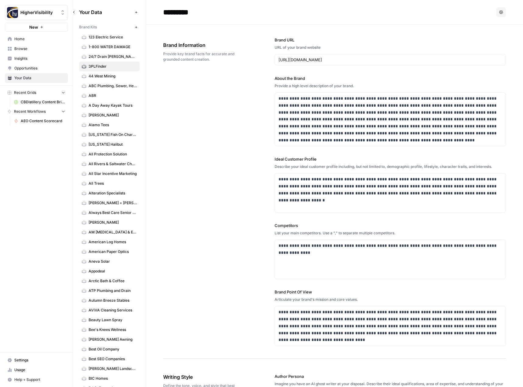 This screenshot has width=523, height=387. What do you see at coordinates (109, 125) in the screenshot?
I see `a: Alamo Tees` at bounding box center [109, 125].